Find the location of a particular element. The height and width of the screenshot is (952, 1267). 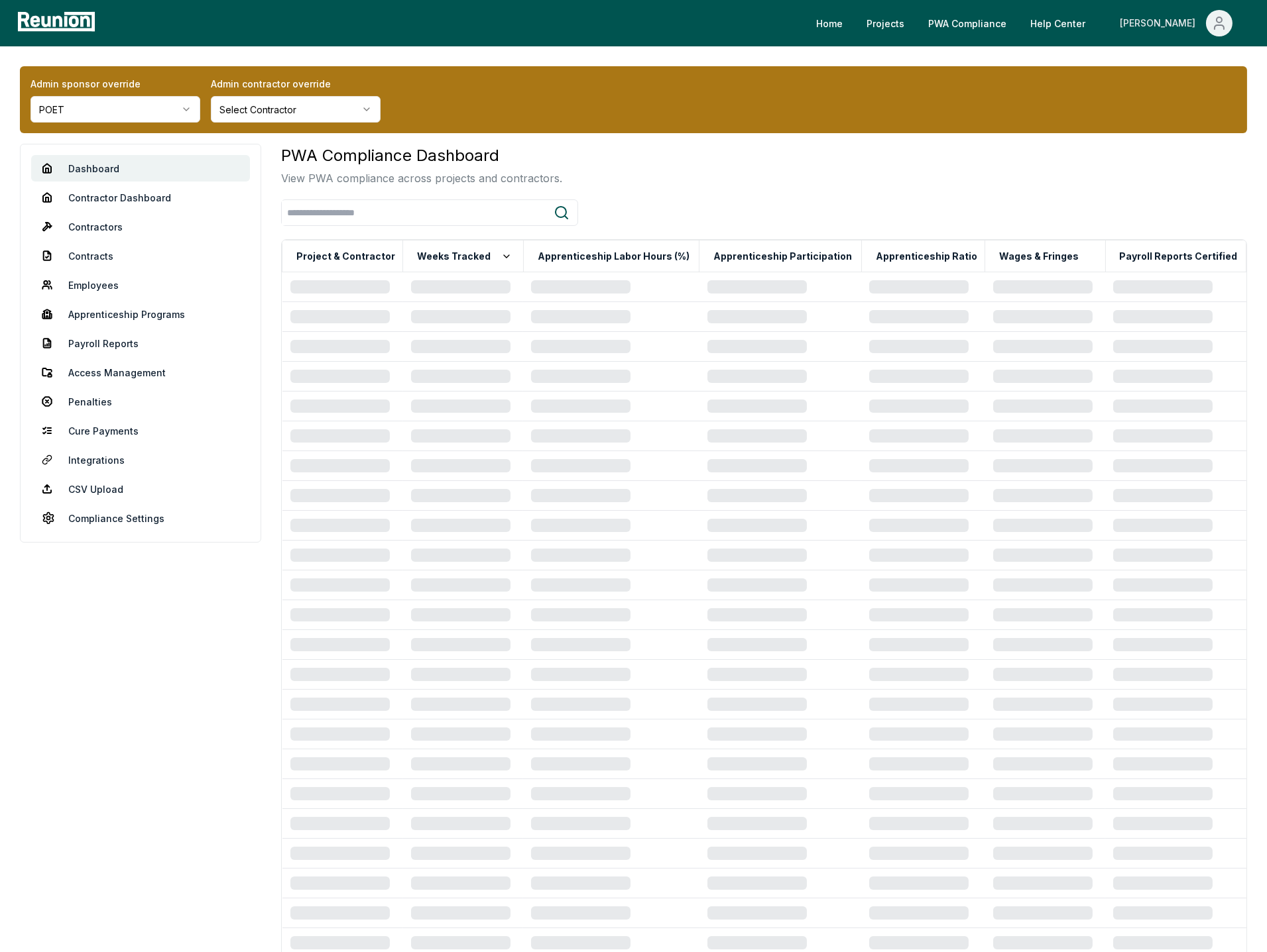

a: Contractors is located at coordinates (141, 227).